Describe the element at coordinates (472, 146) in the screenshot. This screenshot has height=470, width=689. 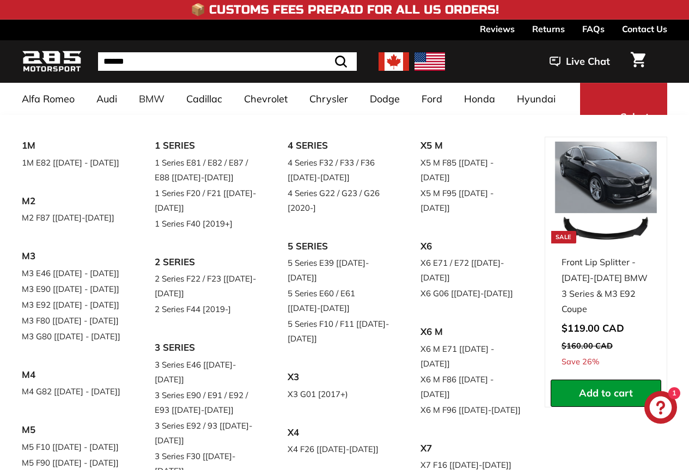
I see `a: X5 M` at that location.